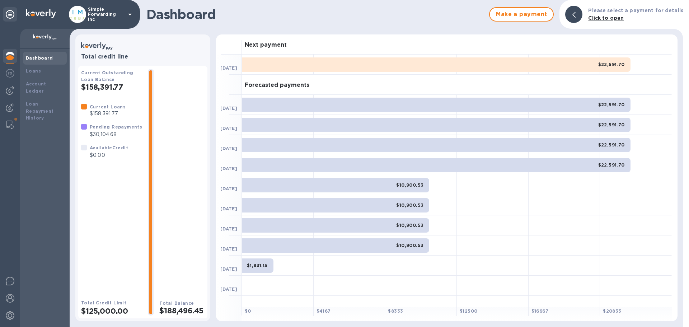 The width and height of the screenshot is (689, 327). What do you see at coordinates (116, 134) in the screenshot?
I see `p: $30,104.68` at bounding box center [116, 134].